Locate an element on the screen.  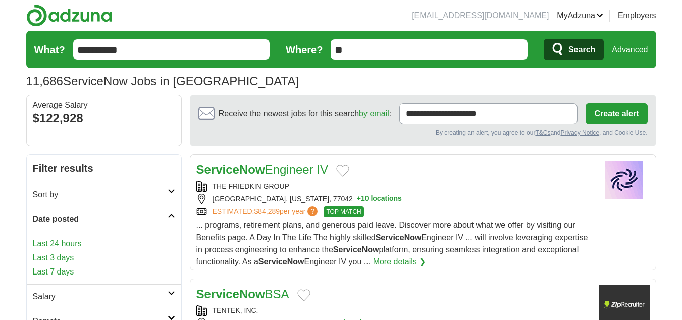
img: Company logo is located at coordinates (625, 179).